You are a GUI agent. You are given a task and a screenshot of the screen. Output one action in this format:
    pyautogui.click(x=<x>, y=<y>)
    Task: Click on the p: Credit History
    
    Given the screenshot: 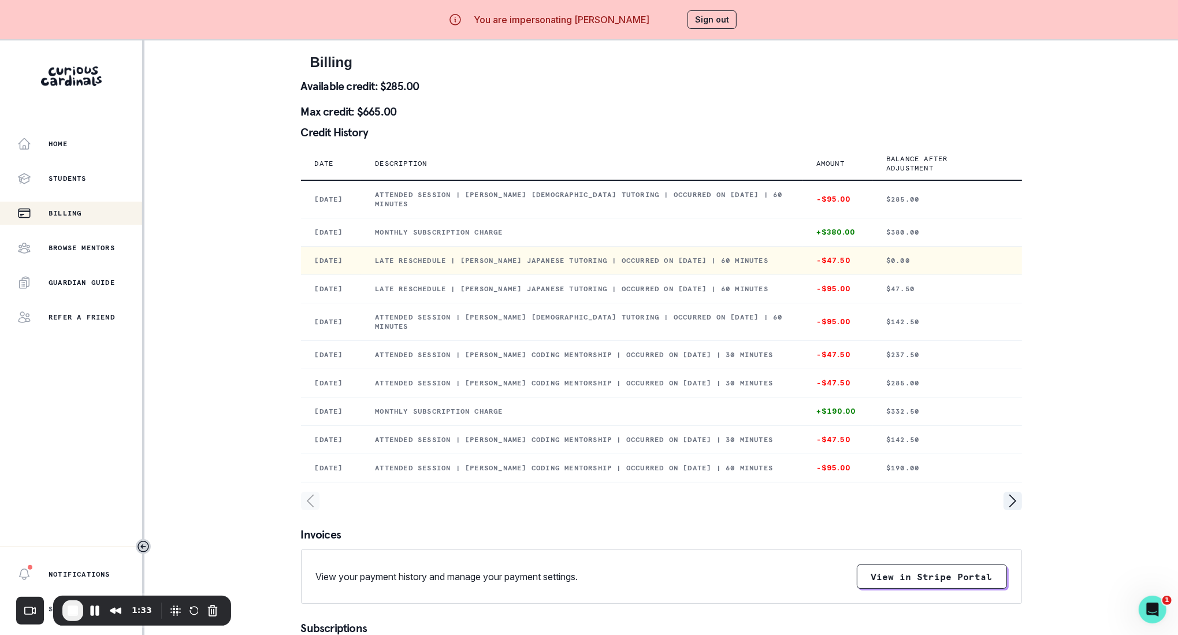 What is the action you would take?
    pyautogui.click(x=662, y=132)
    